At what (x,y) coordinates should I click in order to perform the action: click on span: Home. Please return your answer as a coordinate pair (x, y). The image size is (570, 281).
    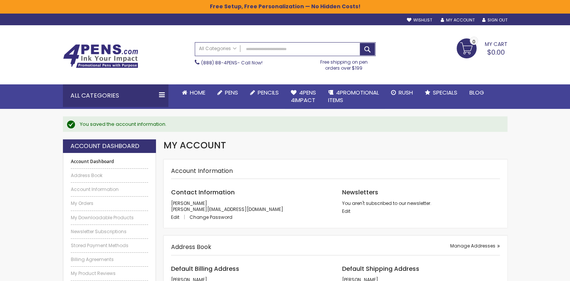
    Looking at the image, I should click on (197, 92).